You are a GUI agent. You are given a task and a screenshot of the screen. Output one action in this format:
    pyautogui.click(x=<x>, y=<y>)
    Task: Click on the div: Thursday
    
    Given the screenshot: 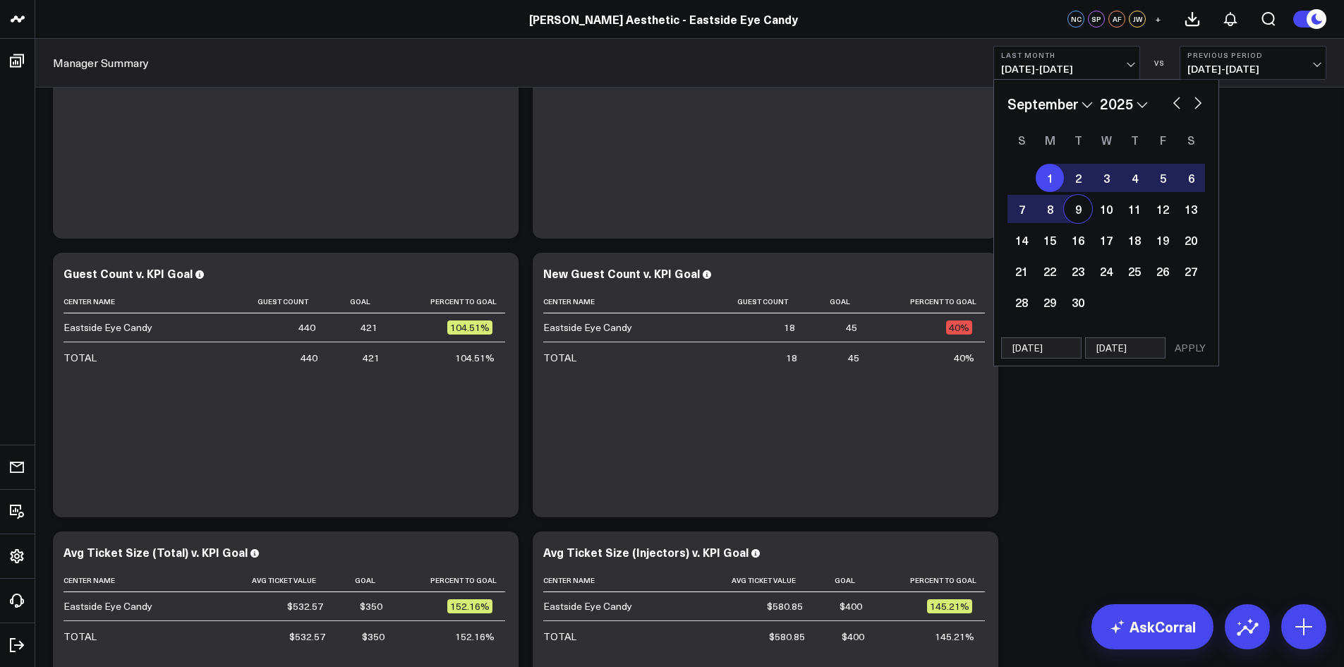 What is the action you would take?
    pyautogui.click(x=1135, y=140)
    